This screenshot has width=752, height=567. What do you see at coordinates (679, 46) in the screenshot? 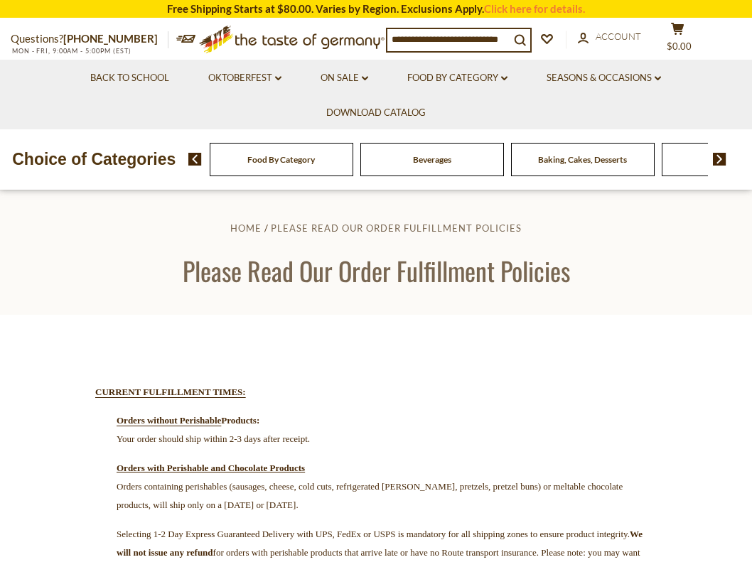
I see `span: $0.00` at bounding box center [679, 46].